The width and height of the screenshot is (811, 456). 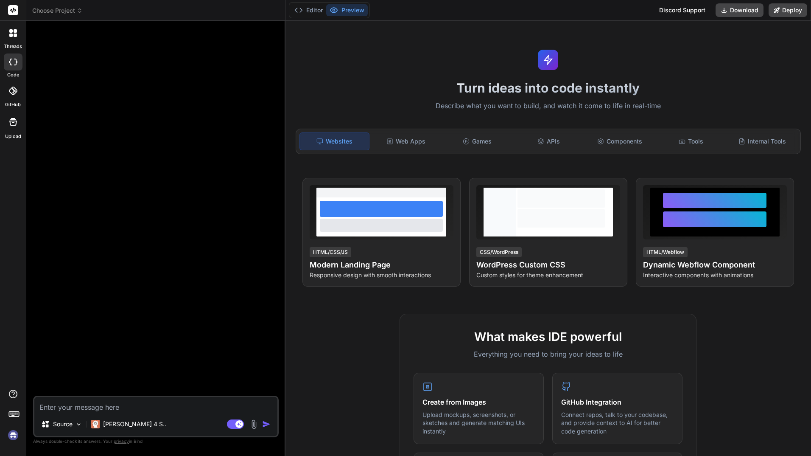 What do you see at coordinates (63, 424) in the screenshot?
I see `p: Source` at bounding box center [63, 424].